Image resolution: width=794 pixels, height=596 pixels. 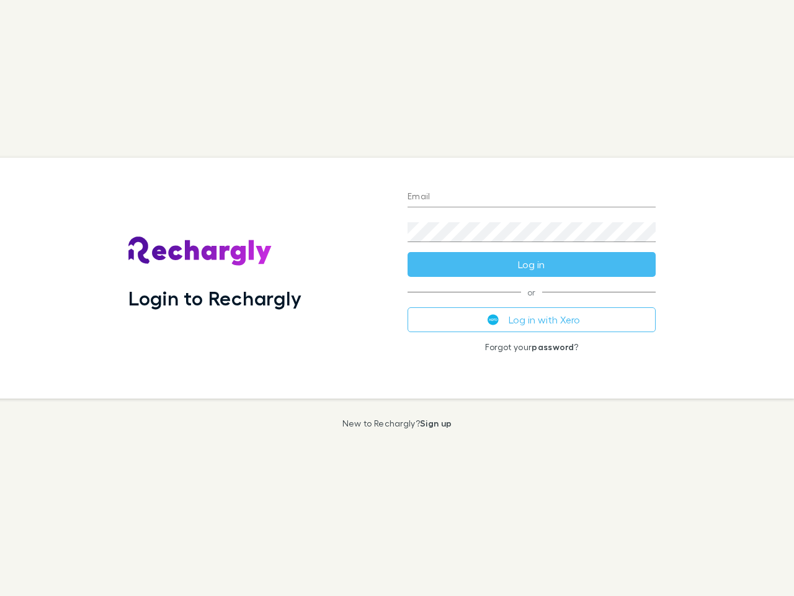 I want to click on button: Log in with Xero, so click(x=532, y=320).